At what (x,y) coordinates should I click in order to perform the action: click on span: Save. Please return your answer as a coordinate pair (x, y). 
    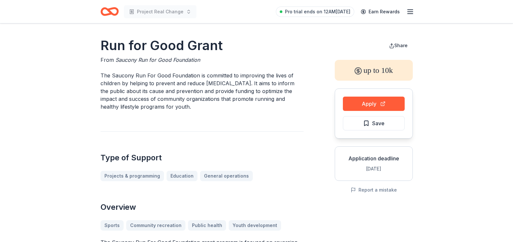
    Looking at the image, I should click on (378, 123).